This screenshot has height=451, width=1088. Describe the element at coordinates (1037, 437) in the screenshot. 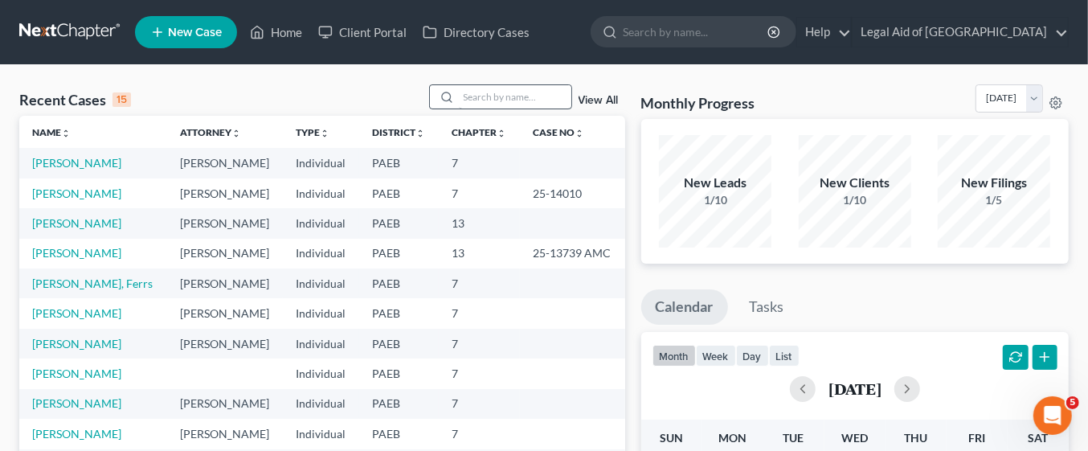

I see `span: Sat` at that location.